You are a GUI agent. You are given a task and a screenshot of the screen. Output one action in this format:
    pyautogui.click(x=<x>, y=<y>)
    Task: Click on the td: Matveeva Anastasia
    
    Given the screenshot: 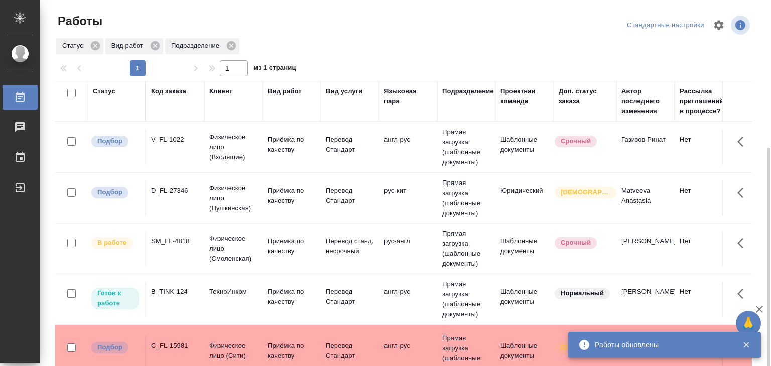 What is the action you would take?
    pyautogui.click(x=645, y=198)
    